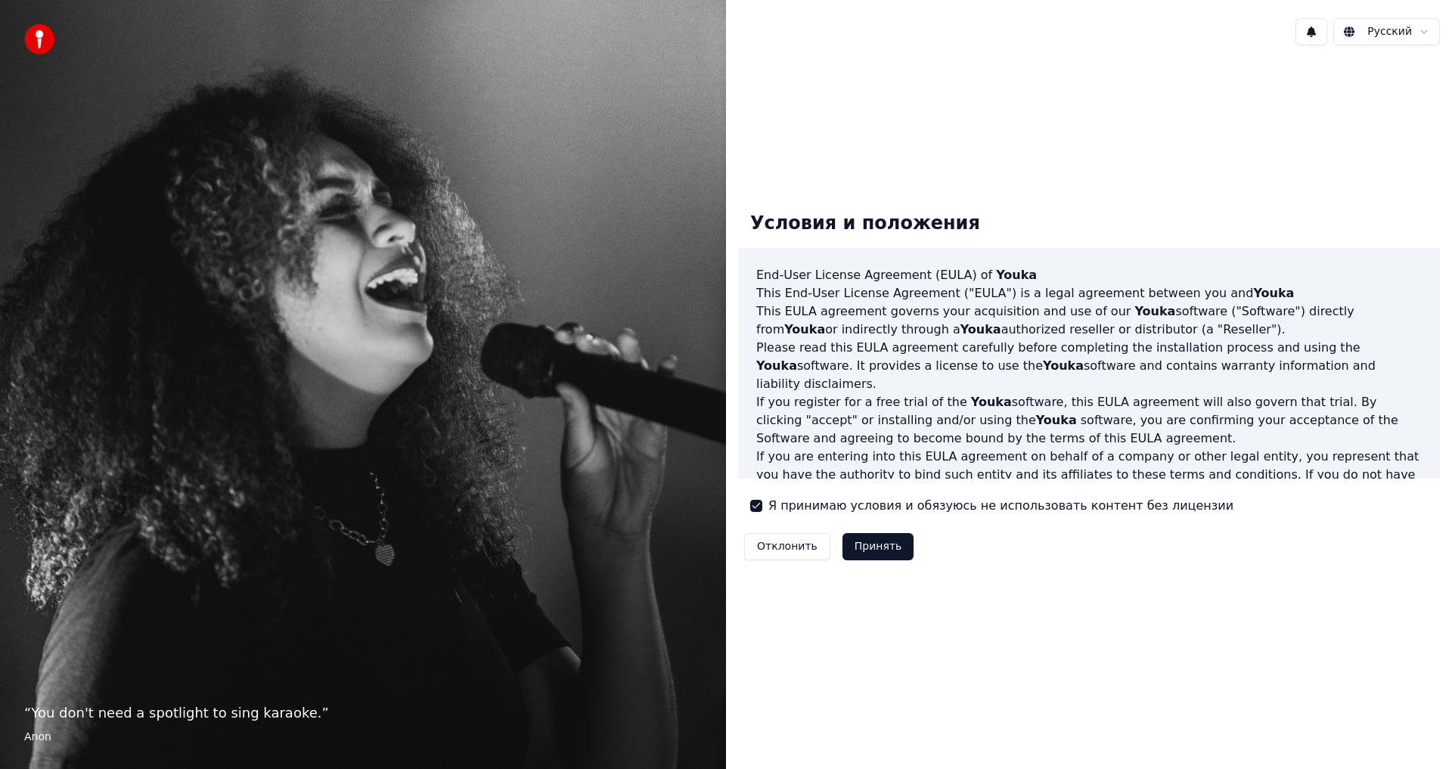  I want to click on h3: End-User License Agreement (EULA) of, so click(1089, 275).